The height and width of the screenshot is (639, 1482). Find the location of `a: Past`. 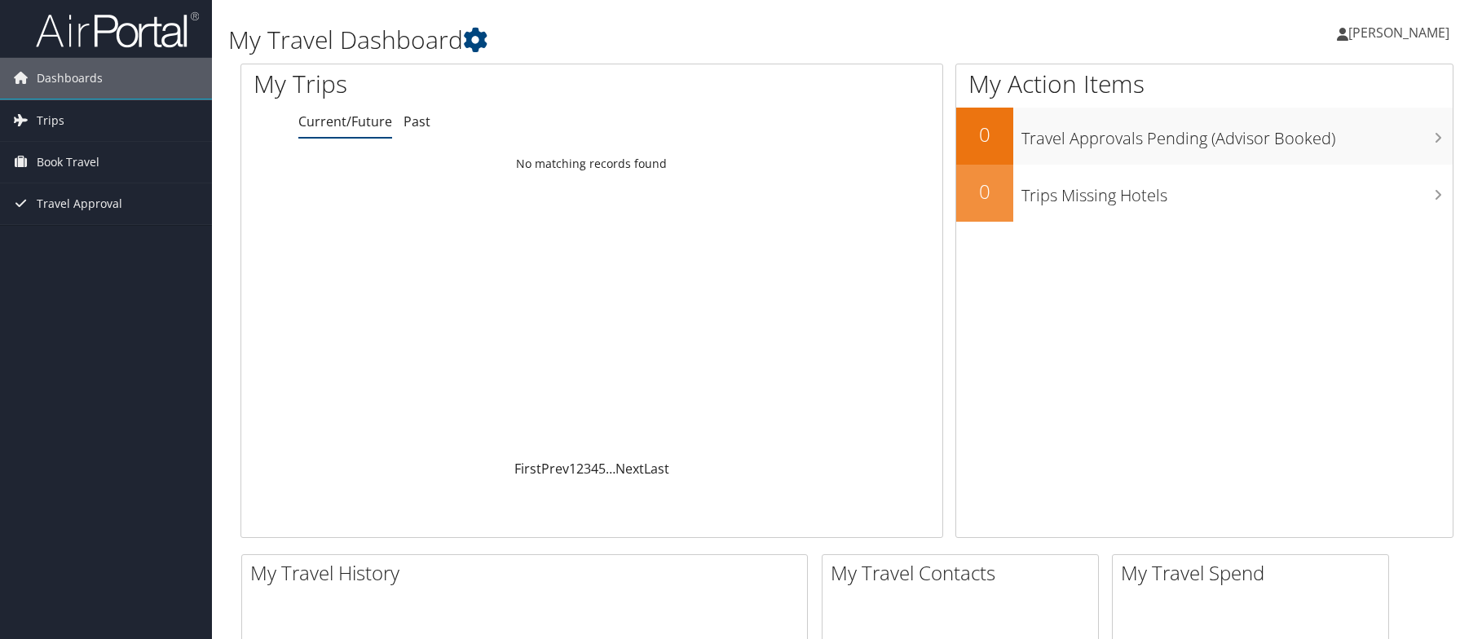

a: Past is located at coordinates (416, 121).